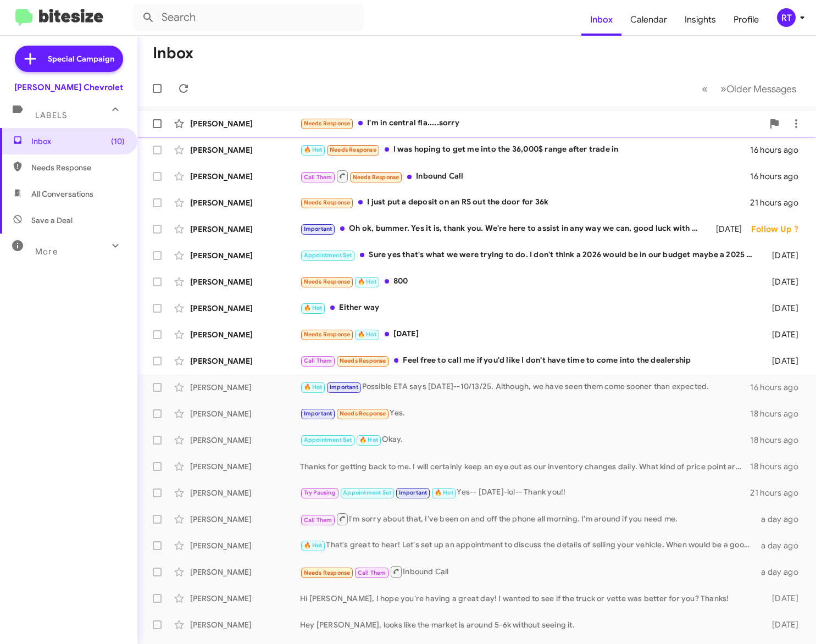  What do you see at coordinates (503, 229) in the screenshot?
I see `div: Oh ok, bummer. Yes it is, thank you. We're here to assist in any way we can, good luck with every...` at bounding box center [503, 229].